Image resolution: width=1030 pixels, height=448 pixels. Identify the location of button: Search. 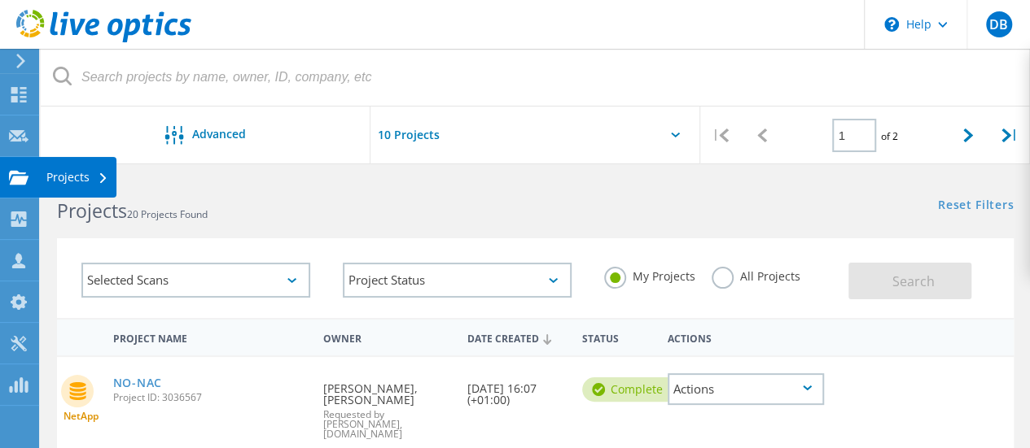
(909, 281).